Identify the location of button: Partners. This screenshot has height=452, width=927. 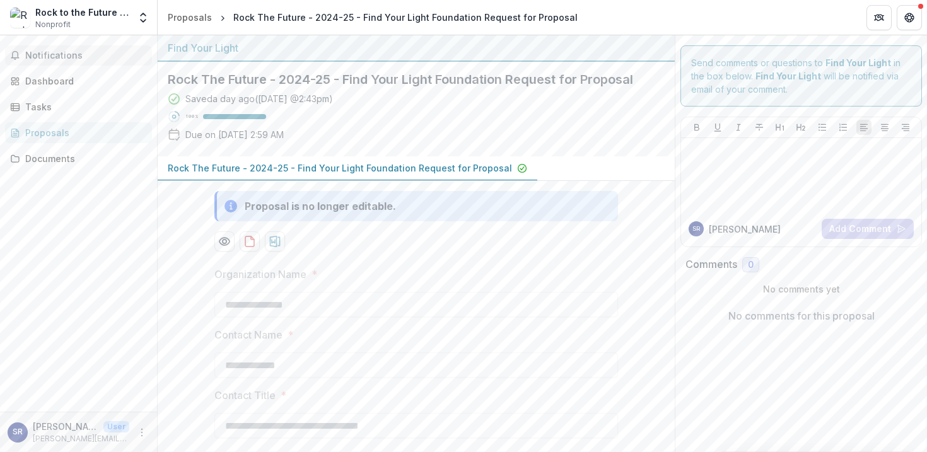
(879, 18).